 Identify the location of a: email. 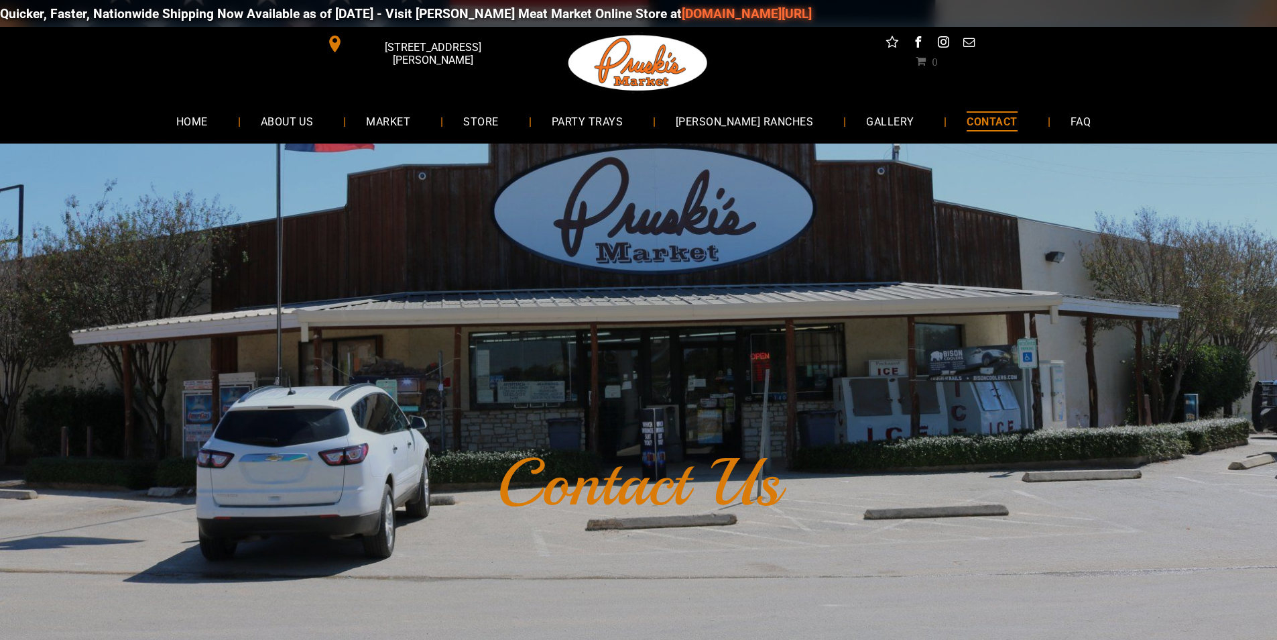
(969, 44).